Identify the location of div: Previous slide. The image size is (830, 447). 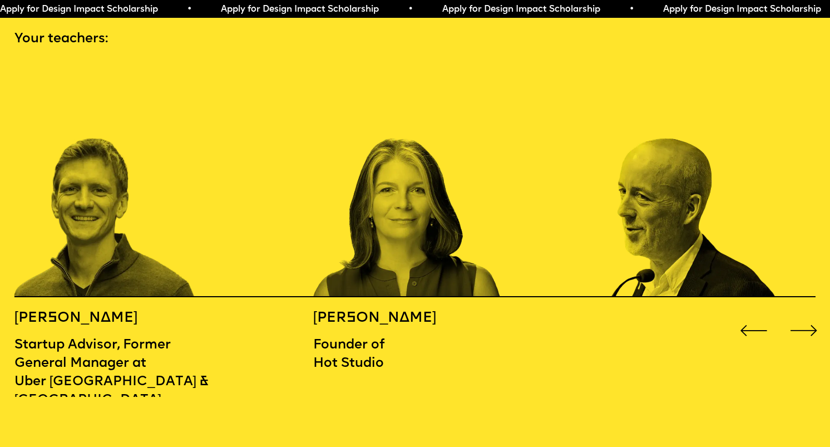
(754, 330).